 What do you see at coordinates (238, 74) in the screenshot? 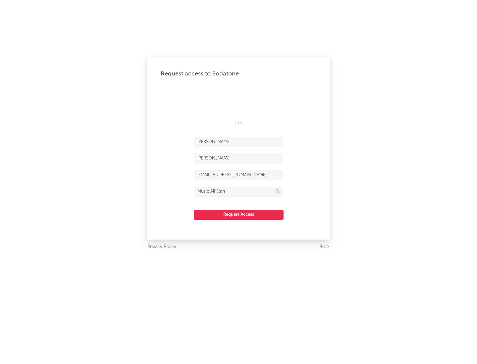
I see `div: Request access to Sodatone` at bounding box center [238, 74].